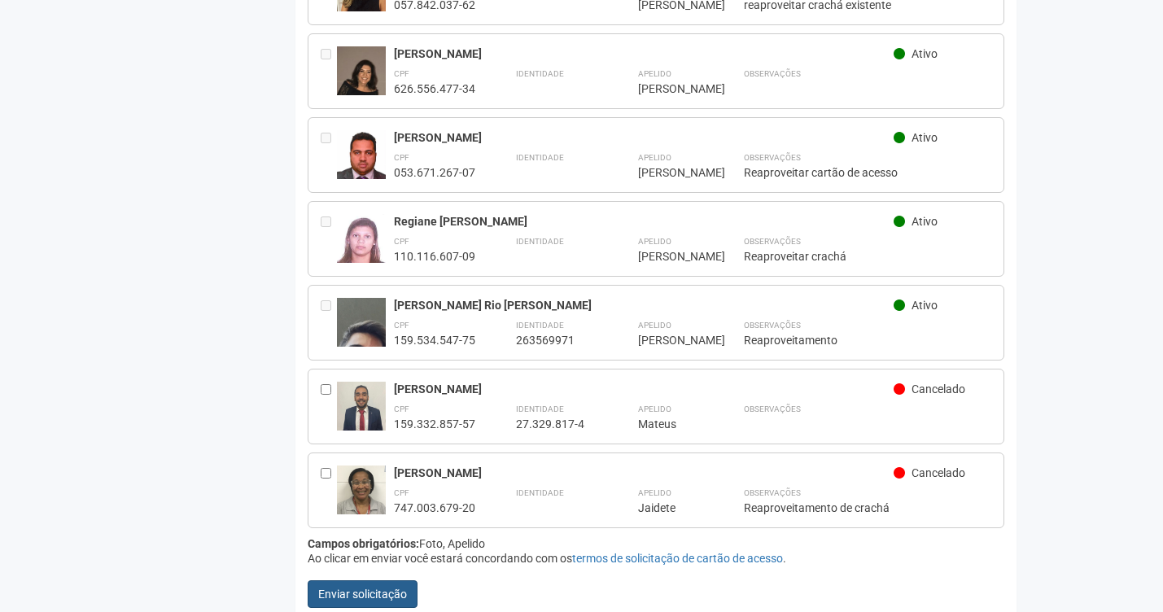 Image resolution: width=1163 pixels, height=612 pixels. What do you see at coordinates (362, 594) in the screenshot?
I see `button: Enviar solicitação` at bounding box center [362, 594].